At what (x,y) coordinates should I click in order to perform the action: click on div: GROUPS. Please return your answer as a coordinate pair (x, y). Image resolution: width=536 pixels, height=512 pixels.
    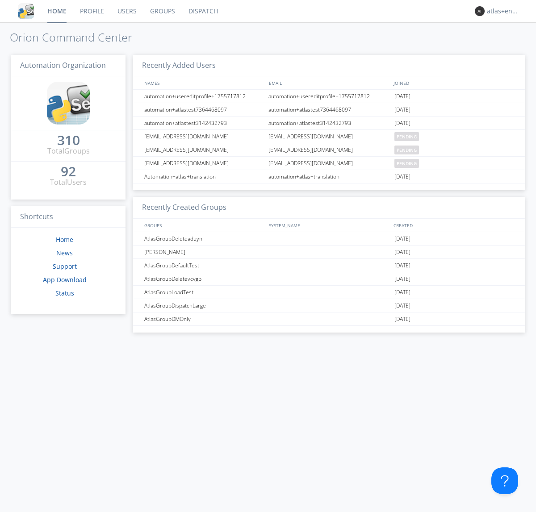
    Looking at the image, I should click on (203, 225).